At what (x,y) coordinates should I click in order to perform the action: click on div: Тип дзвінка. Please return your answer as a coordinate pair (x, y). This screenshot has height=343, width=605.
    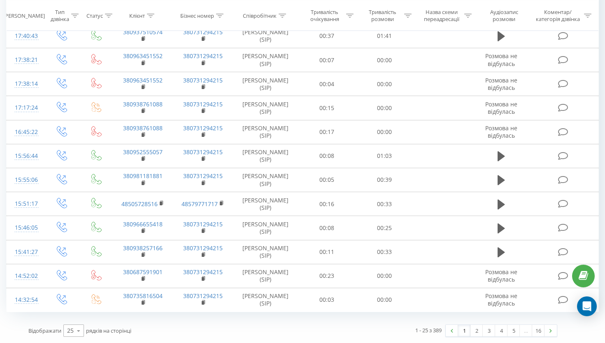
    Looking at the image, I should click on (60, 16).